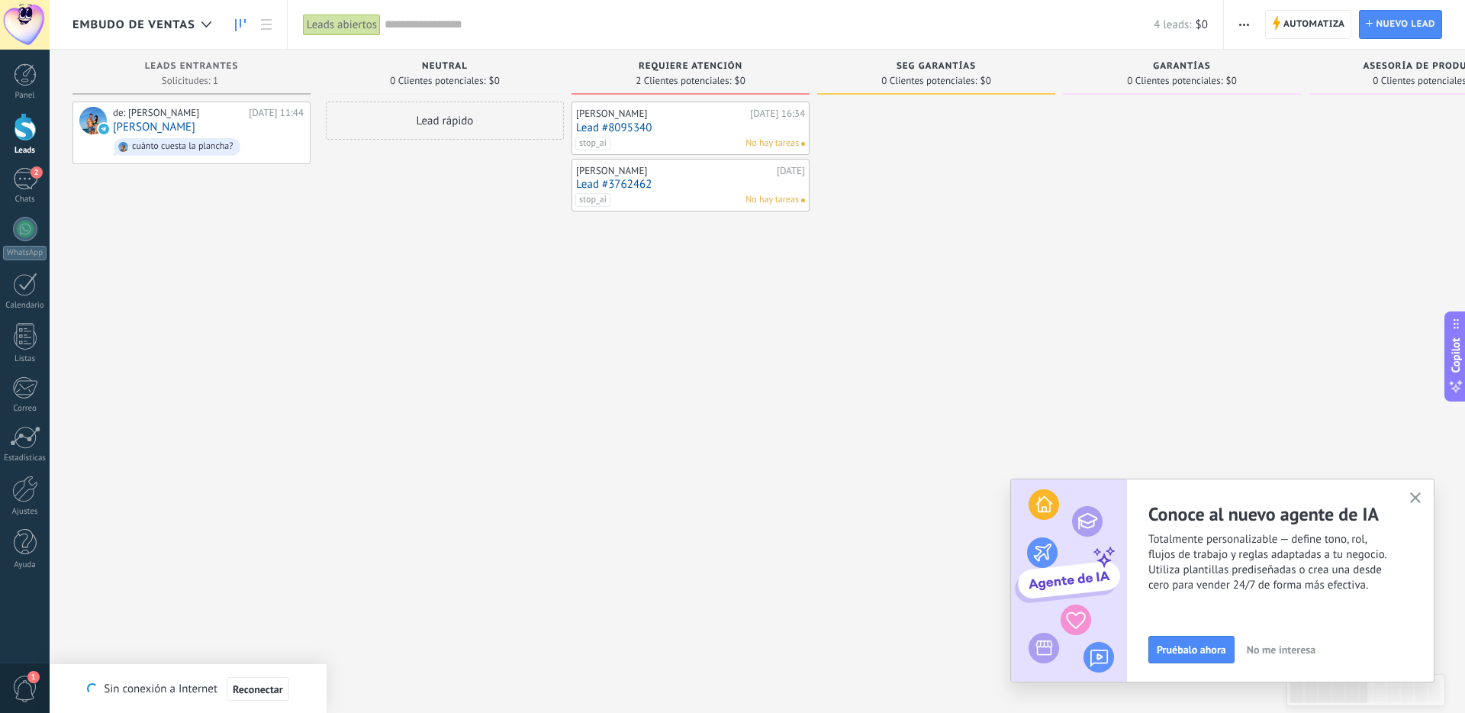 The image size is (1465, 713). I want to click on span: Reconectar, so click(258, 689).